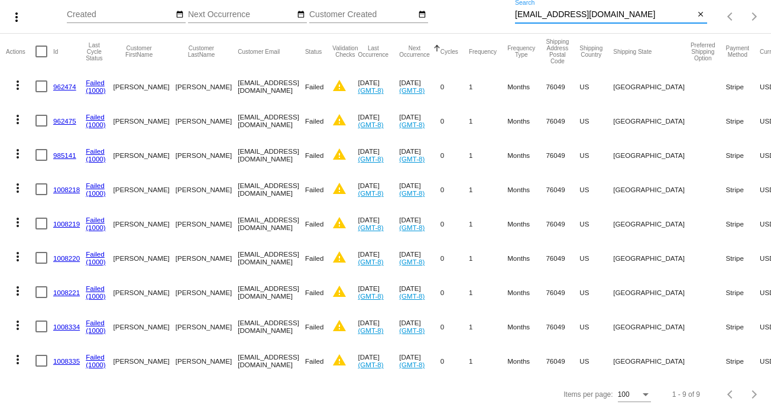  What do you see at coordinates (201, 51) in the screenshot?
I see `button: Change sorting for CustomerLastName` at bounding box center [201, 51].